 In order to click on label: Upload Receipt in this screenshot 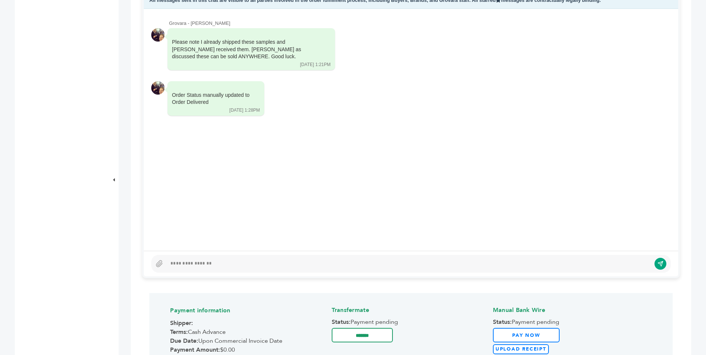, I will do `click(521, 349)`.